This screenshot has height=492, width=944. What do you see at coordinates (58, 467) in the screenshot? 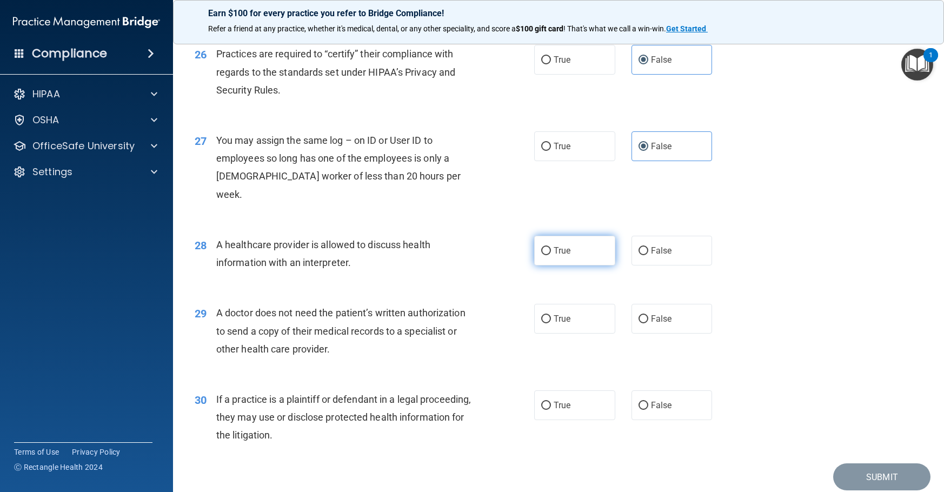
I see `span: Ⓒ Rectangle Health 2024` at bounding box center [58, 467].